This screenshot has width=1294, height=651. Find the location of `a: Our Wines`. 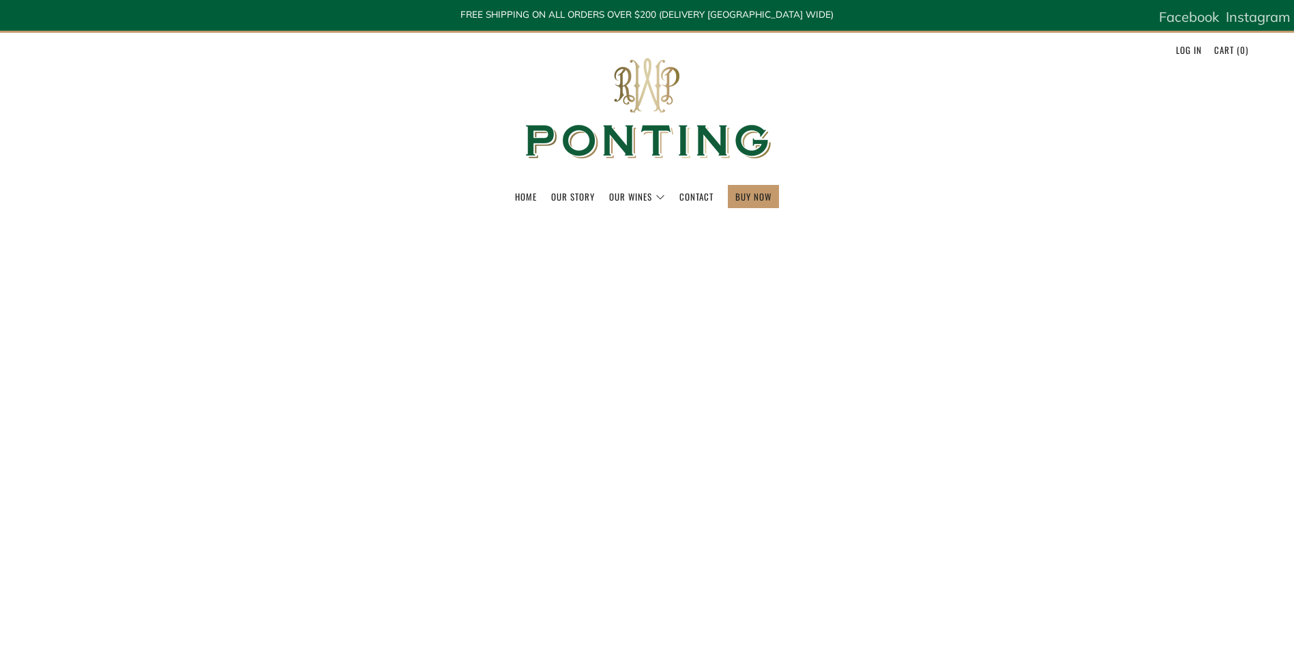

a: Our Wines is located at coordinates (637, 197).